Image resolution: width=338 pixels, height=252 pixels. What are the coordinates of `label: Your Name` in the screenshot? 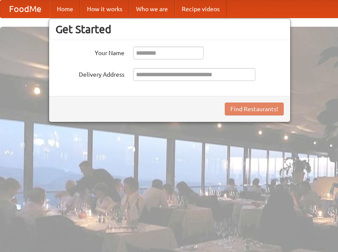 It's located at (90, 52).